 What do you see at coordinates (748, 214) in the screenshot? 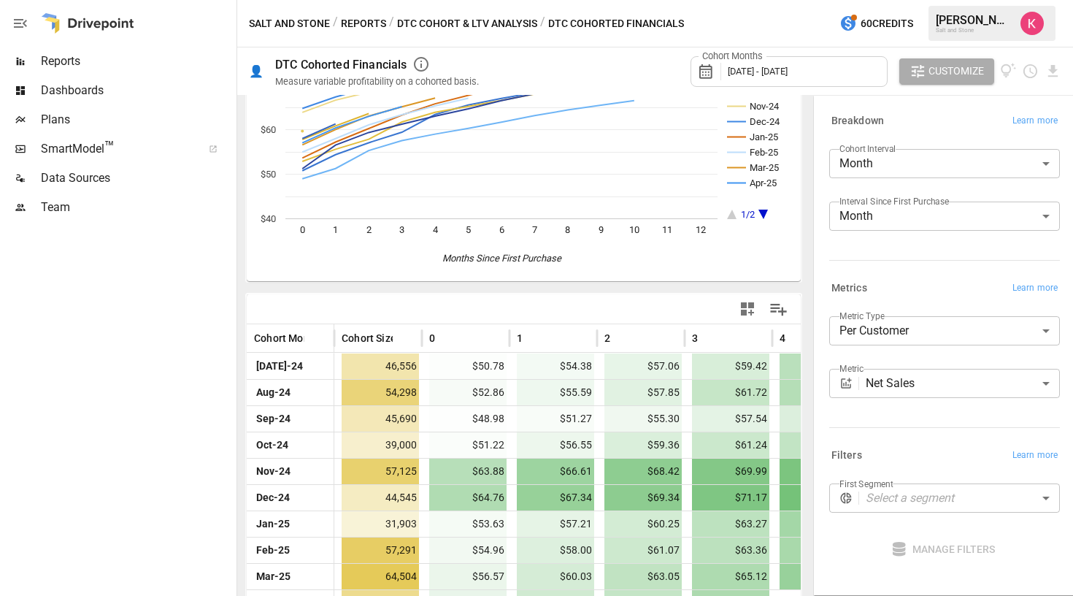
I see `text: 1/2` at bounding box center [748, 214].